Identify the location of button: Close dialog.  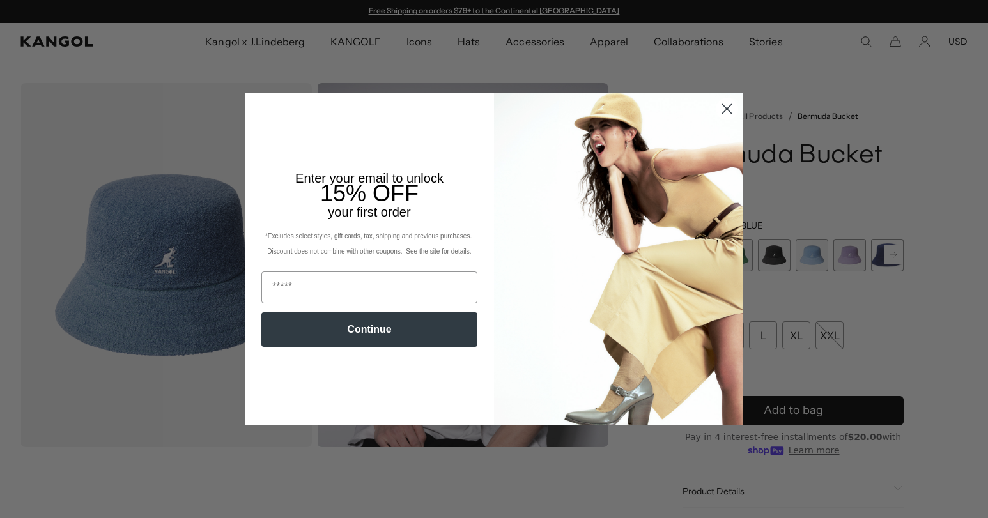
(727, 109).